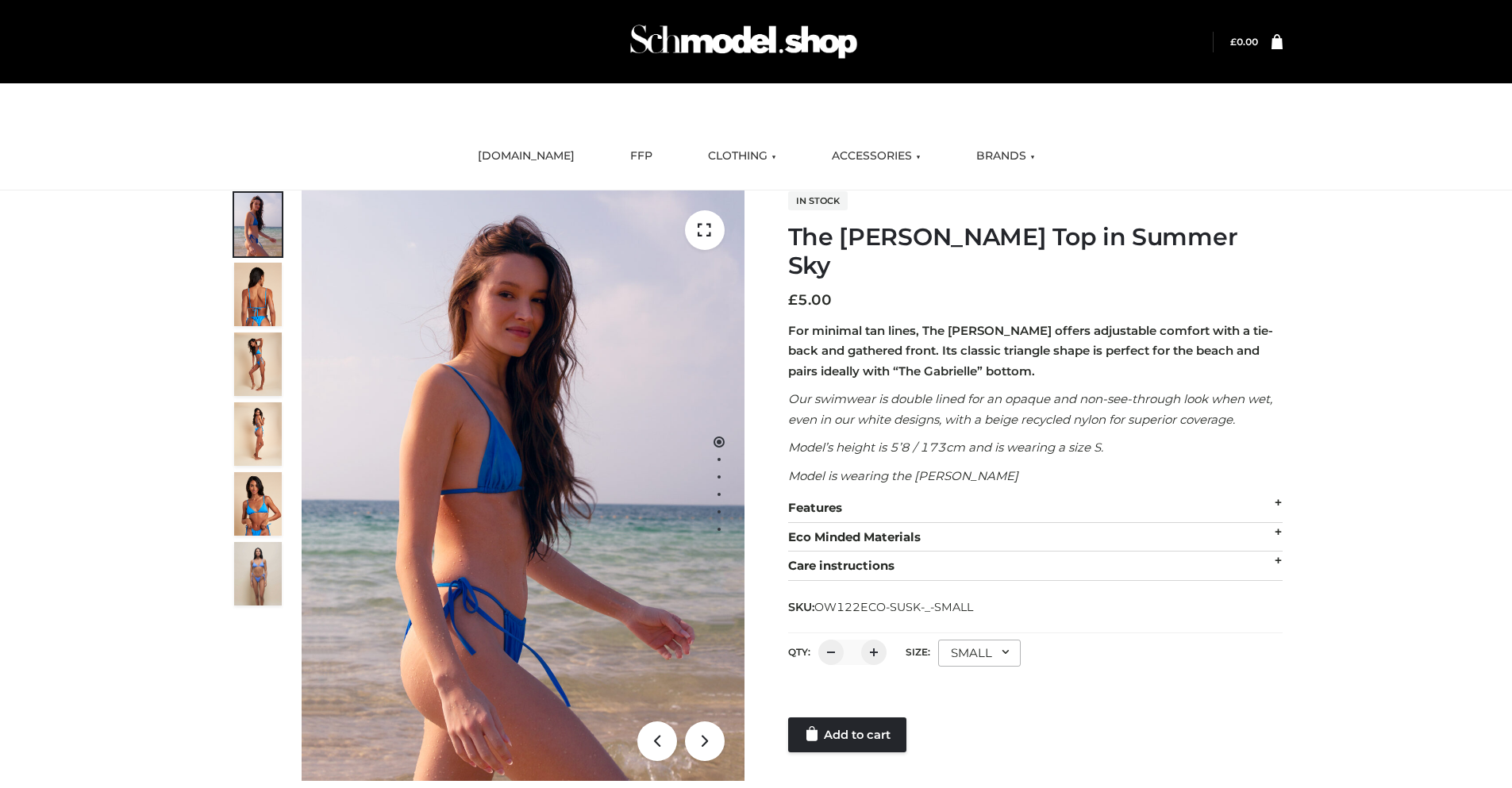 This screenshot has height=788, width=1512. I want to click on span: SKU:, so click(881, 607).